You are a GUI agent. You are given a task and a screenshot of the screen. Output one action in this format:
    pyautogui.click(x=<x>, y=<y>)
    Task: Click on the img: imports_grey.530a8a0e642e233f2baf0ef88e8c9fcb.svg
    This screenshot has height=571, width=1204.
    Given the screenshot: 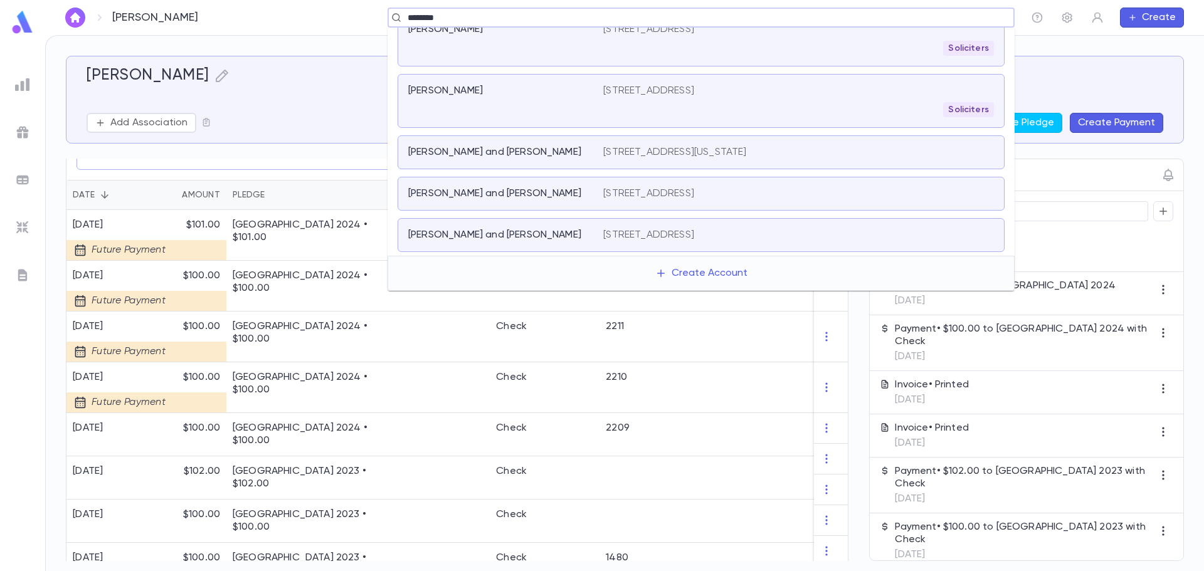 What is the action you would take?
    pyautogui.click(x=23, y=228)
    